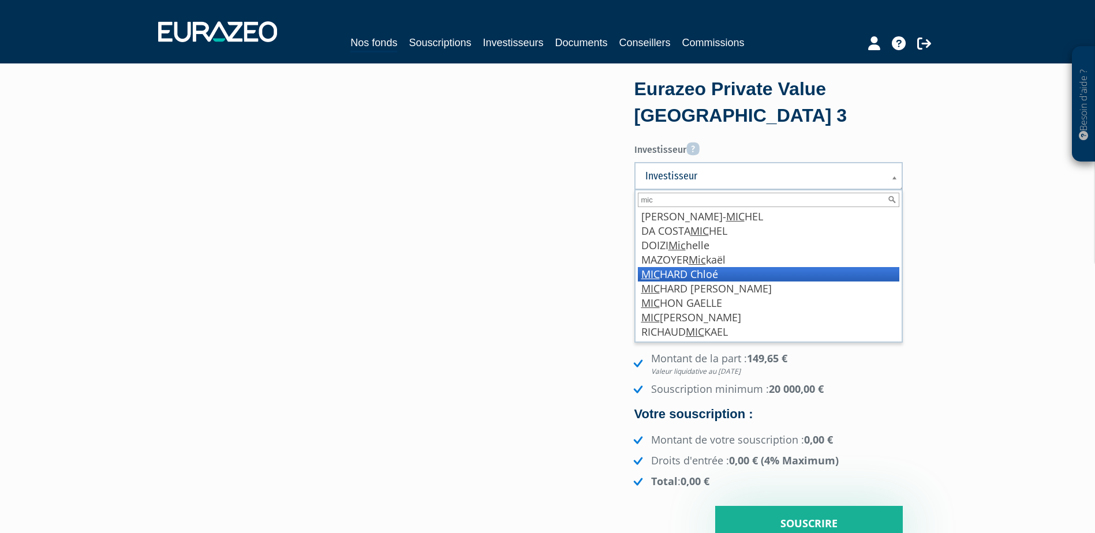  What do you see at coordinates (766, 461) in the screenshot?
I see `li: Droits d'entrée :` at bounding box center [766, 461].